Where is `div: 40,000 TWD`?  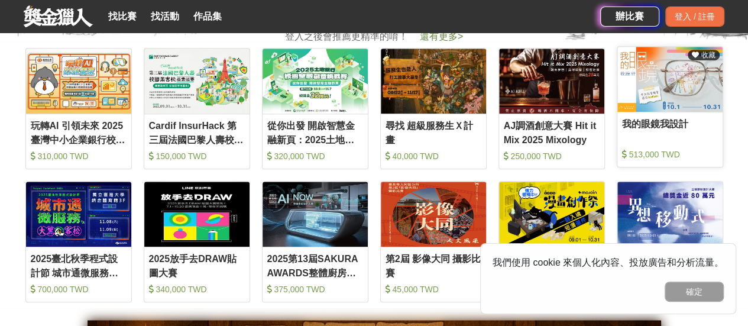
div: 40,000 TWD is located at coordinates (433, 156).